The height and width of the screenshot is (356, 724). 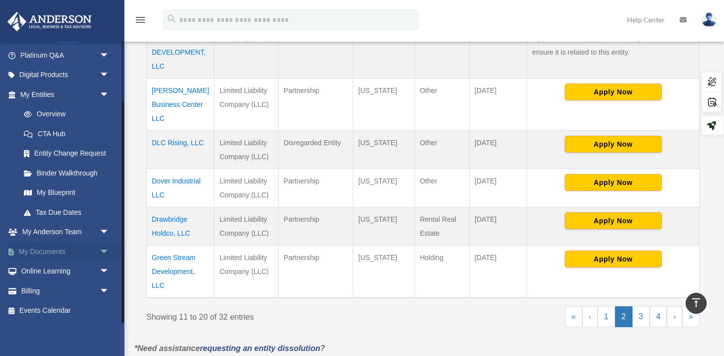 What do you see at coordinates (66, 252) in the screenshot?
I see `a: My Documentsarrow_drop_down` at bounding box center [66, 252].